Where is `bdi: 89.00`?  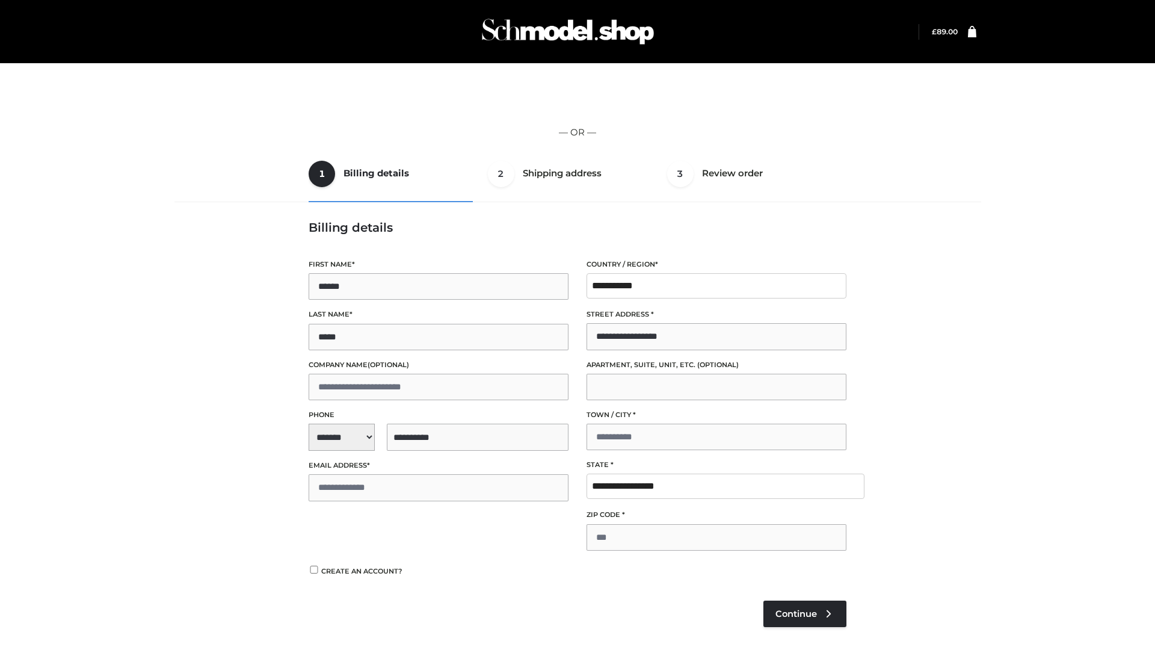 bdi: 89.00 is located at coordinates (944, 31).